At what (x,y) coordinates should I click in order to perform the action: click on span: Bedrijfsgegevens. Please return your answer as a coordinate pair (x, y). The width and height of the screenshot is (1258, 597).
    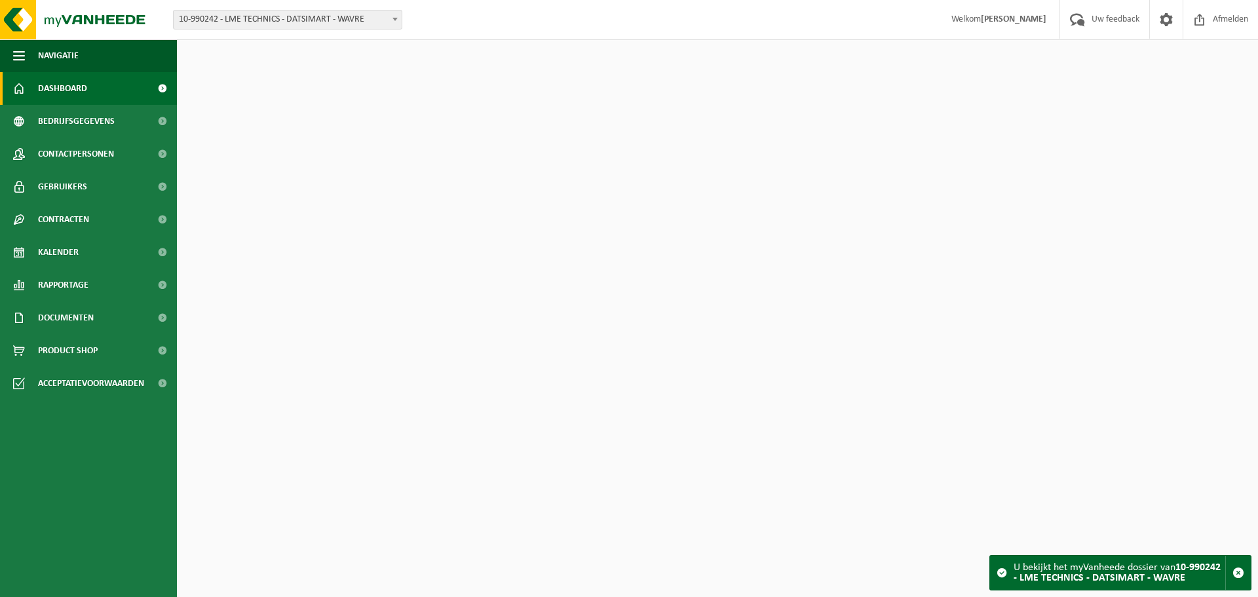
    Looking at the image, I should click on (76, 121).